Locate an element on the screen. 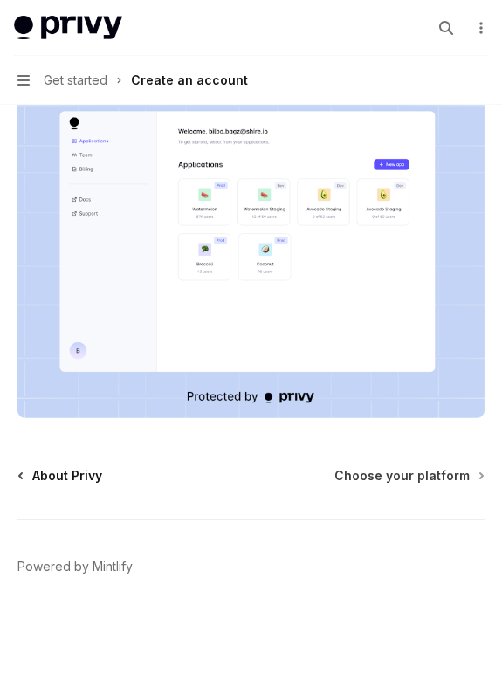 The width and height of the screenshot is (502, 674). a: About Privy is located at coordinates (60, 476).